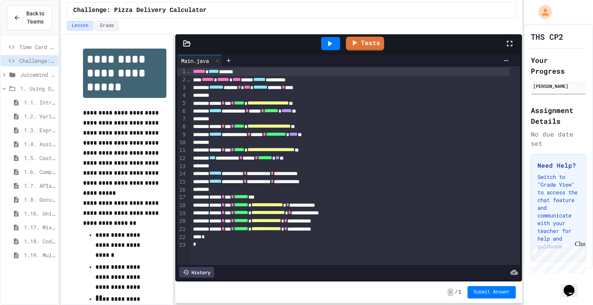 This screenshot has height=305, width=593. I want to click on span: 1.16. Unit Summary 1a (1.1-1.6), so click(39, 213).